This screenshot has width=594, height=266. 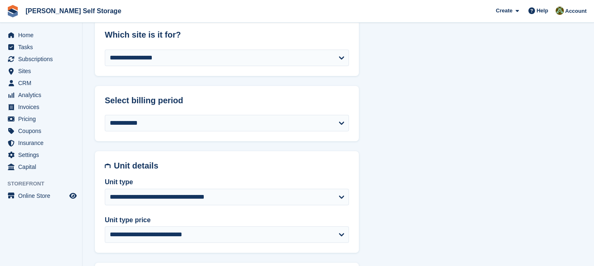 I want to click on span: Settings, so click(x=43, y=155).